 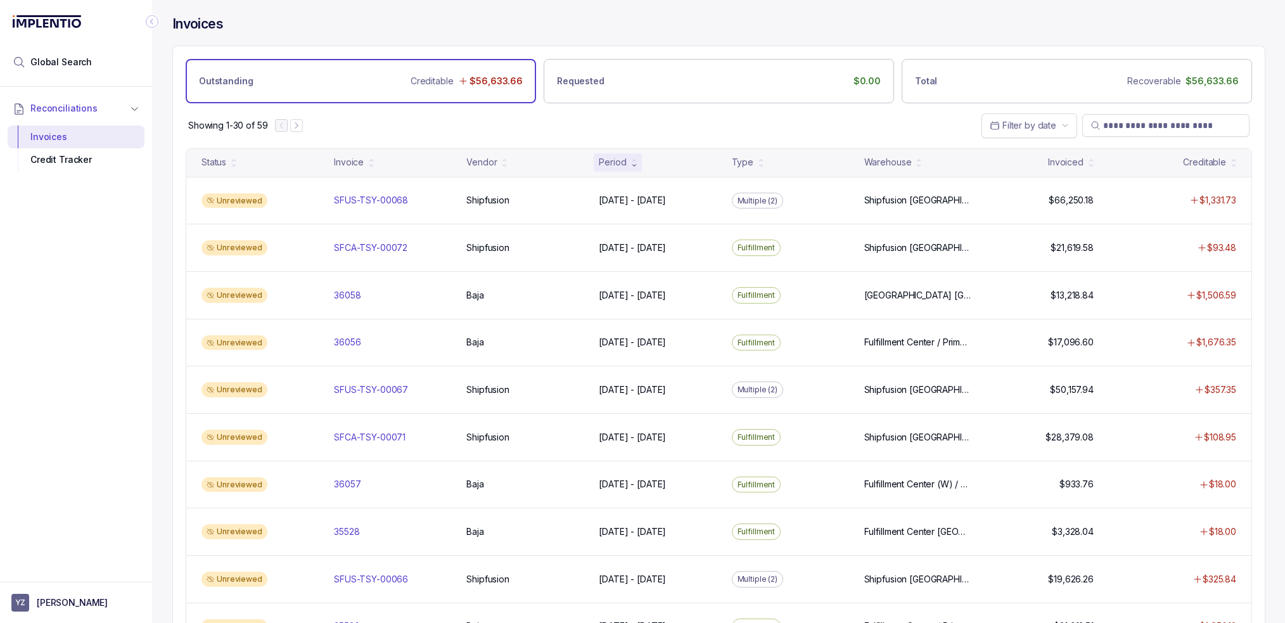 I want to click on p: SFCA-TSY-00072, so click(x=371, y=248).